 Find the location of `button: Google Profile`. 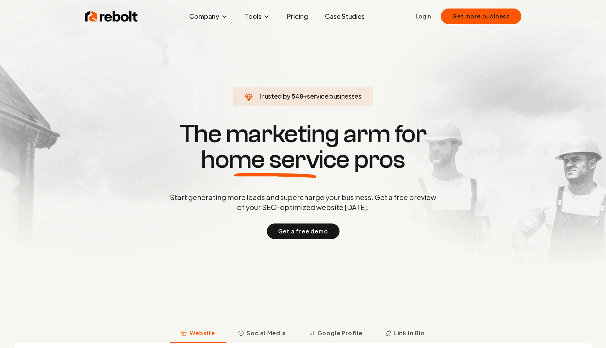

button: Google Profile is located at coordinates (336, 334).